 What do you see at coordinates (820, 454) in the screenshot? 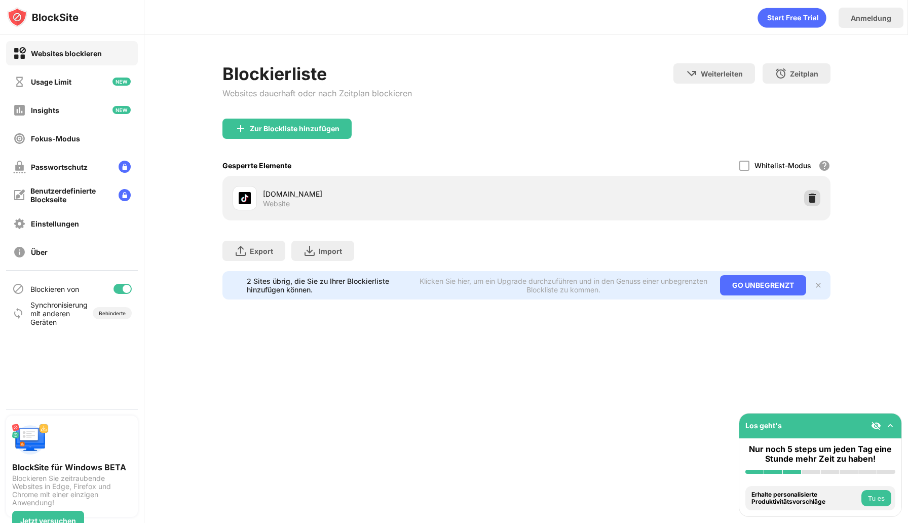
I see `div: Nur noch 5 steps um jeden Tag eine Stunde mehr Zeit zu haben!` at bounding box center [820, 454].